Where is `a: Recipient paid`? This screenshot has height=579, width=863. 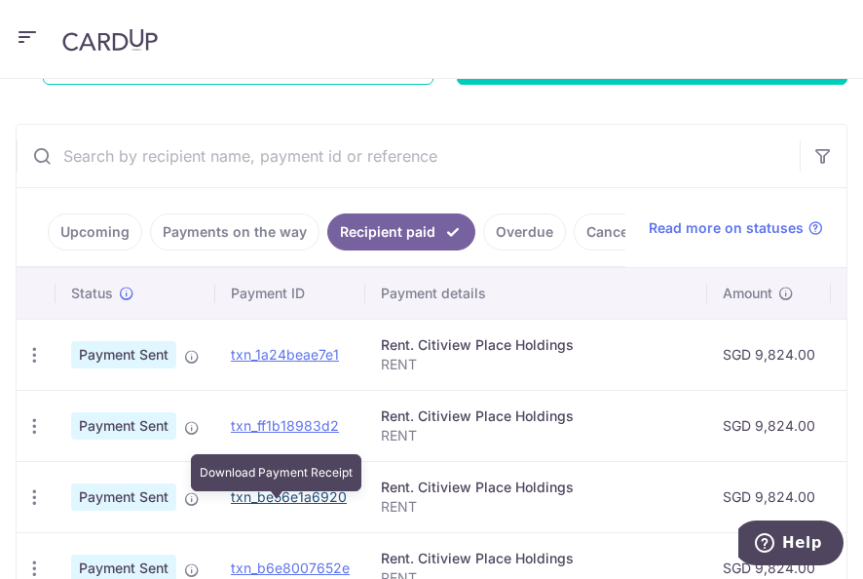
a: Recipient paid is located at coordinates (401, 232).